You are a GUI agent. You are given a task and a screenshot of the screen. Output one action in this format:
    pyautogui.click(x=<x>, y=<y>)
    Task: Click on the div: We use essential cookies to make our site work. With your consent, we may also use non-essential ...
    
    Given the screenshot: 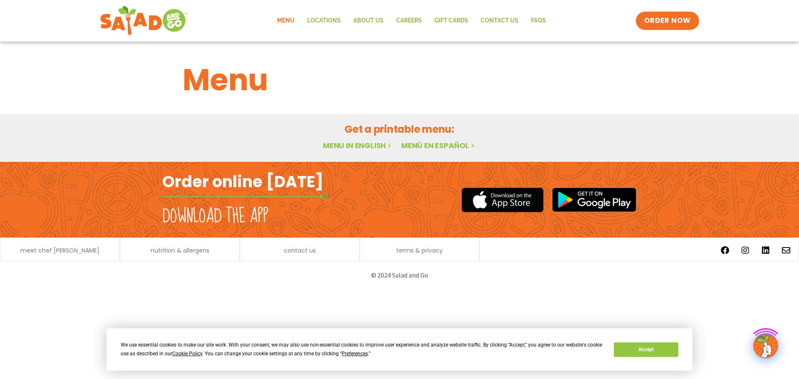 What is the action you would take?
    pyautogui.click(x=362, y=349)
    